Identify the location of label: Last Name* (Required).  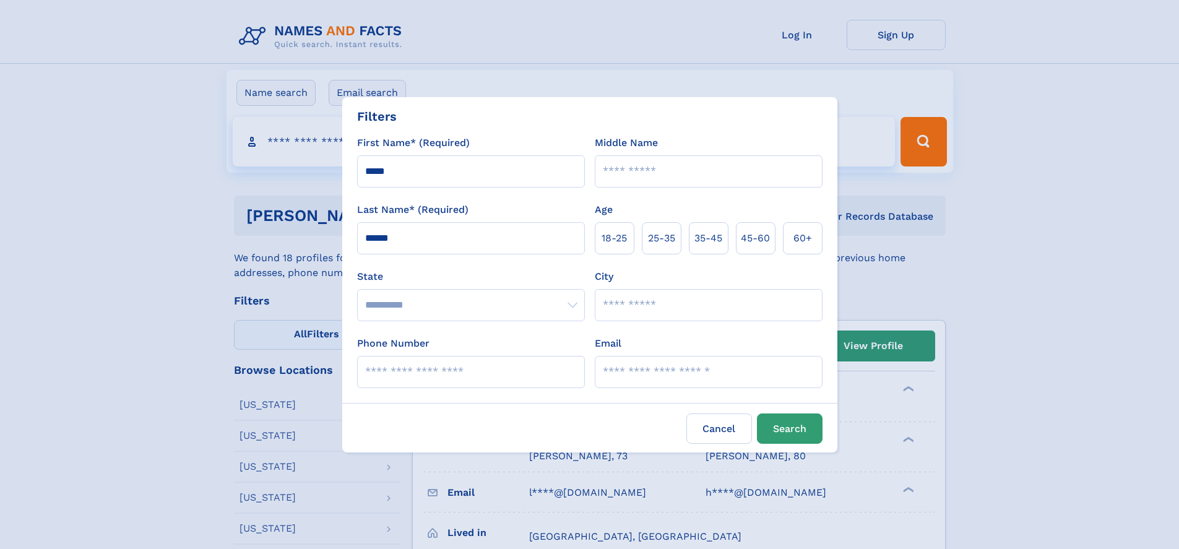
(413, 210).